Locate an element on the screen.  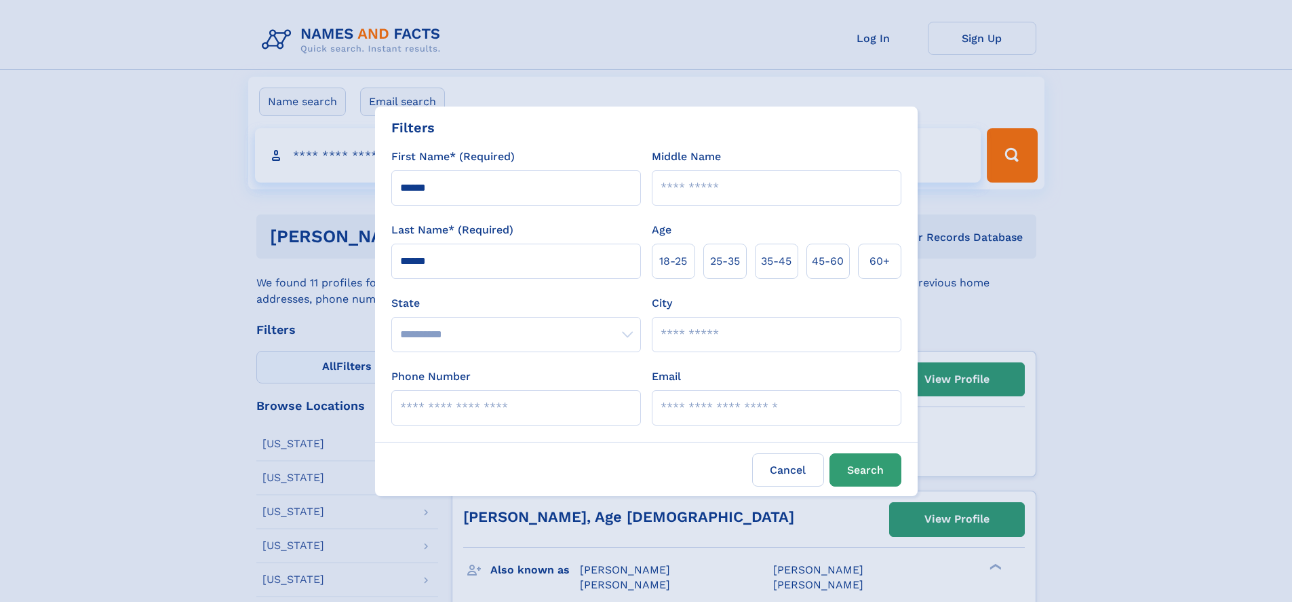
span: 60+ is located at coordinates (880, 261).